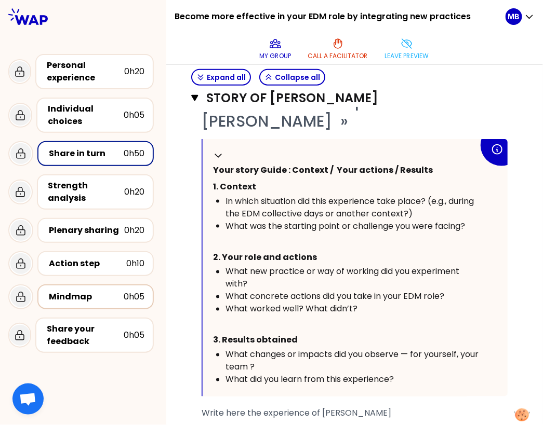  I want to click on a: Ouvrir le chat, so click(28, 399).